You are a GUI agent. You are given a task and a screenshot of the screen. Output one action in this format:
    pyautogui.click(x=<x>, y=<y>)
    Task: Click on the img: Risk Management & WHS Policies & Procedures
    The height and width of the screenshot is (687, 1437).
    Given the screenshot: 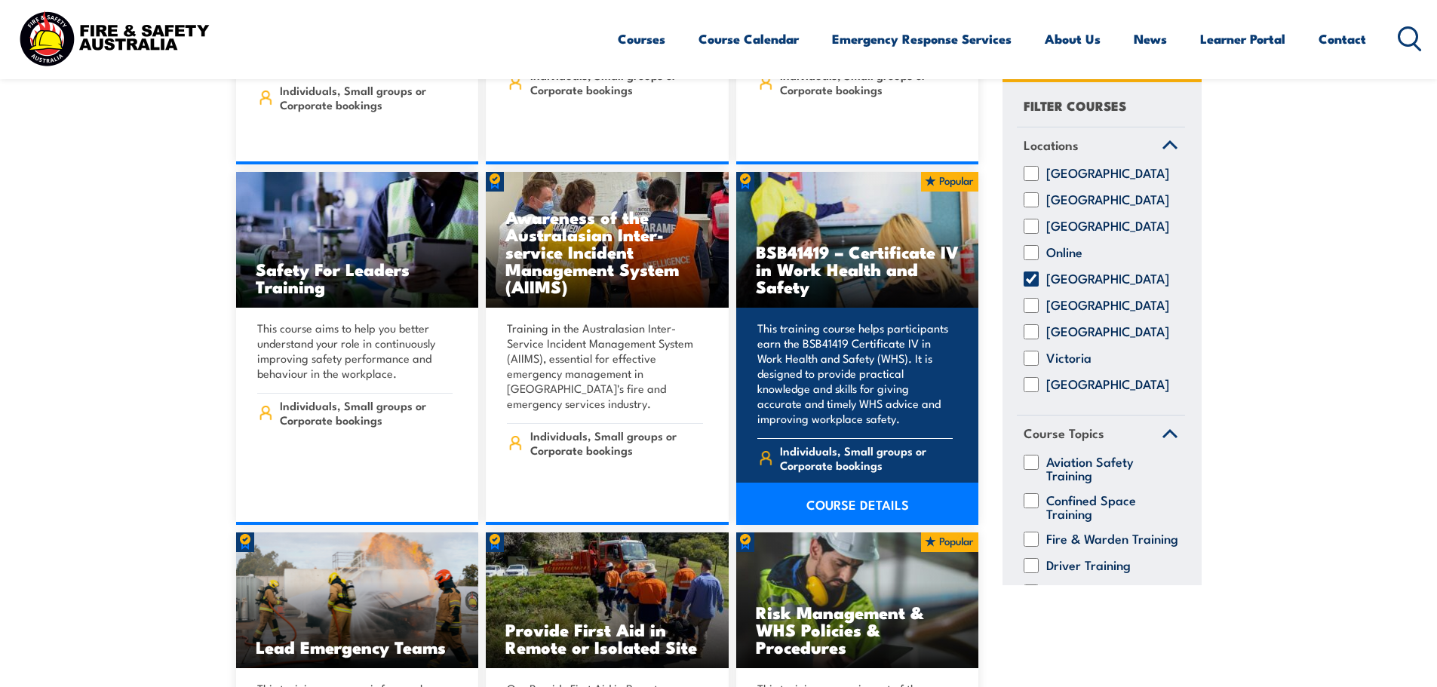 What is the action you would take?
    pyautogui.click(x=858, y=600)
    